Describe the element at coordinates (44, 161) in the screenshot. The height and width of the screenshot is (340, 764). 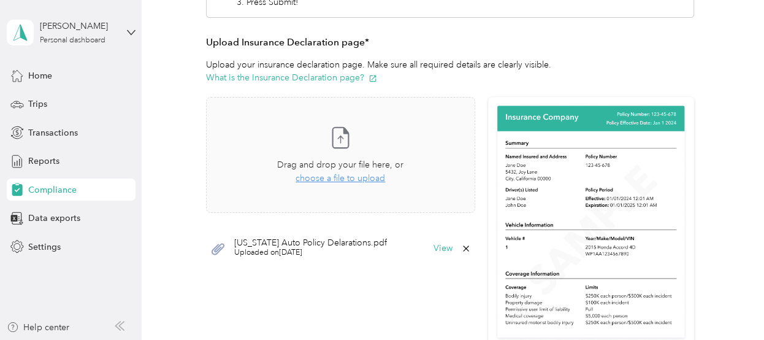
I see `span: Reports` at that location.